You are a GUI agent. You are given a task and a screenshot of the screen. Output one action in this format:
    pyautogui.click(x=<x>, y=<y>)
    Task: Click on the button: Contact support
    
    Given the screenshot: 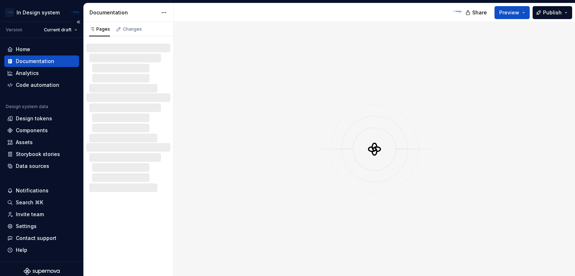 What is the action you would take?
    pyautogui.click(x=42, y=238)
    